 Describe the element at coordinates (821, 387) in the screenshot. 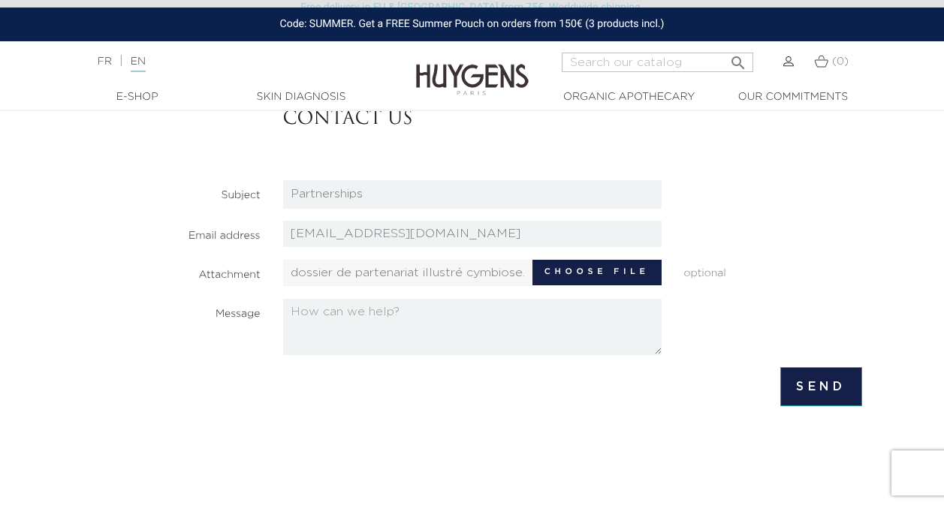

I see `input: Send` at that location.